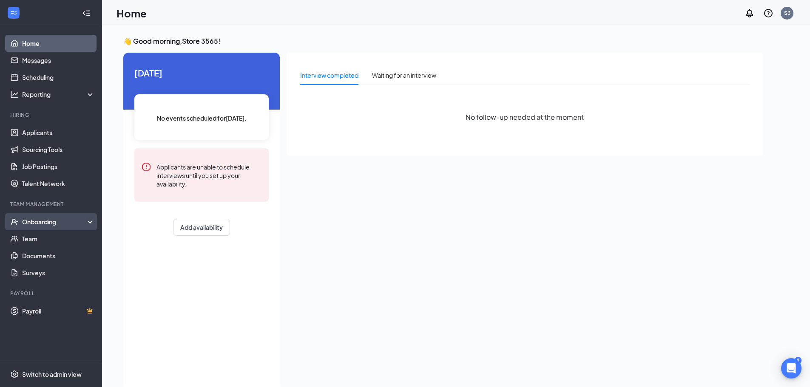 The image size is (810, 387). What do you see at coordinates (58, 133) in the screenshot?
I see `a: Applicants` at bounding box center [58, 133].